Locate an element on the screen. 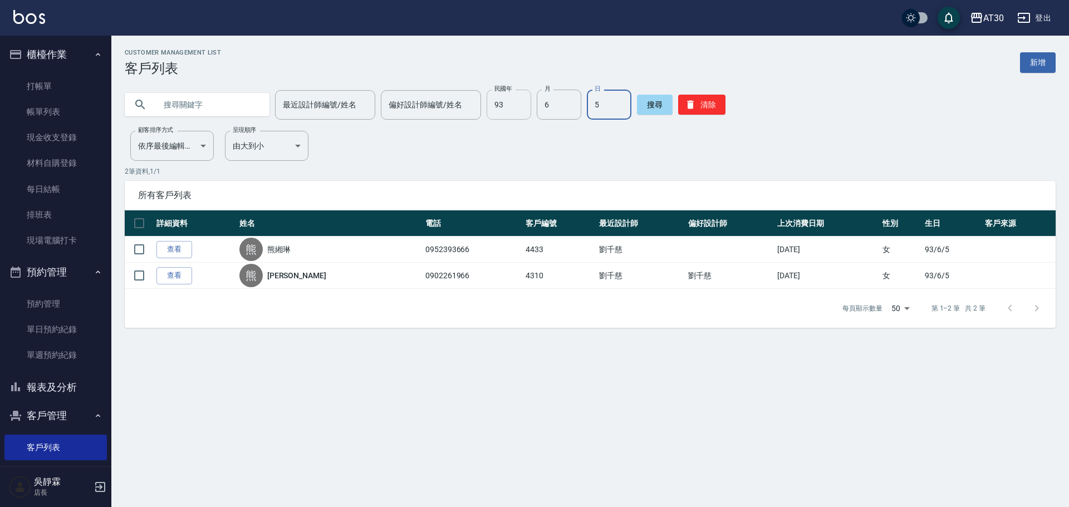 The width and height of the screenshot is (1069, 507). div: AT30 is located at coordinates (994, 18).